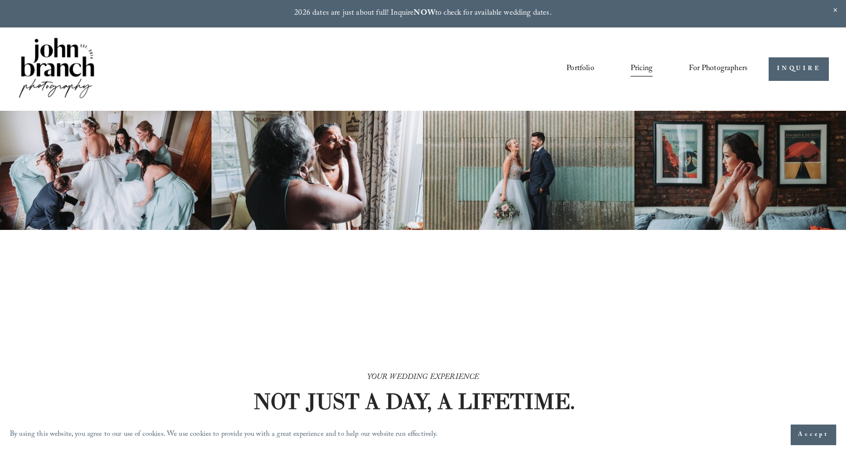  Describe the element at coordinates (718, 69) in the screenshot. I see `span: For Photographers` at that location.